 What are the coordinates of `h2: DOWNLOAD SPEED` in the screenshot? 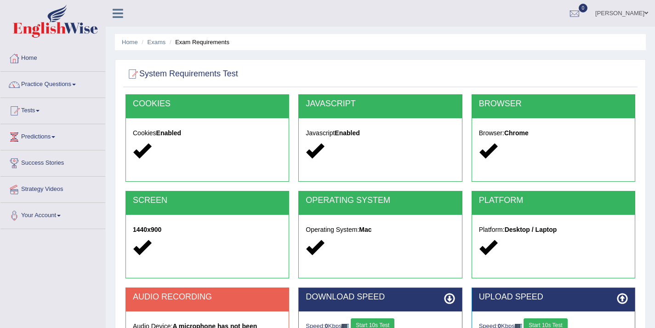 It's located at (380, 297).